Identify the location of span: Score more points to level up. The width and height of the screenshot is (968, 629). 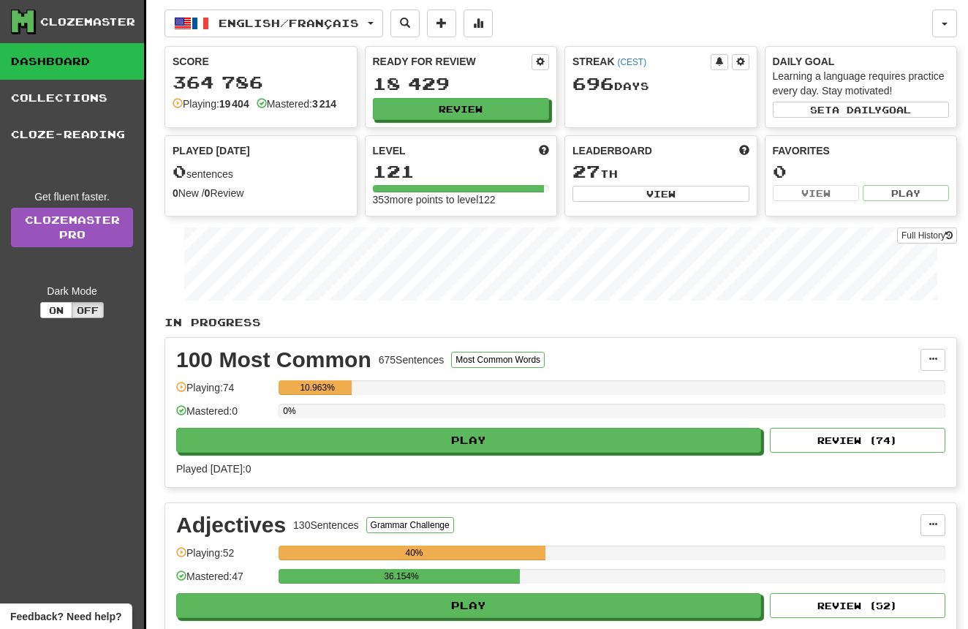
(544, 151).